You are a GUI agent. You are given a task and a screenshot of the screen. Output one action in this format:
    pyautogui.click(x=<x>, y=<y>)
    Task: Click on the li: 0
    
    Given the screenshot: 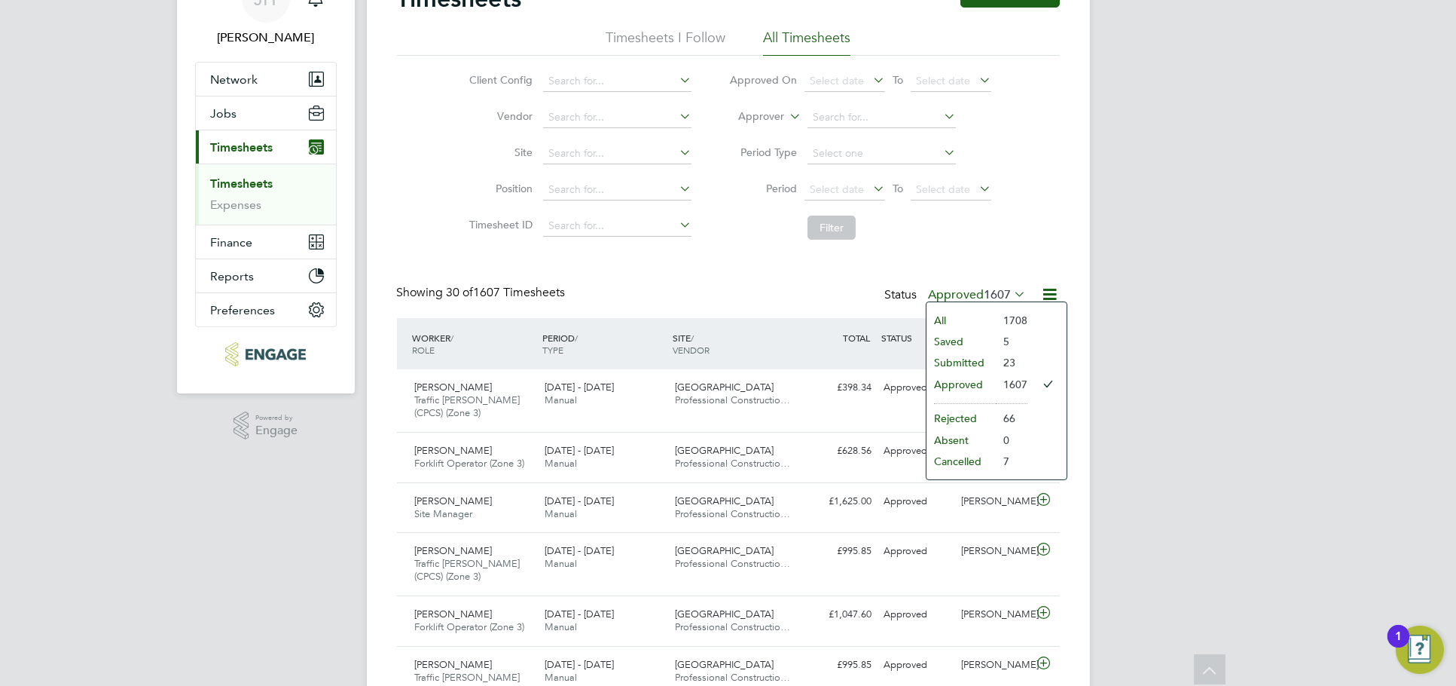 What is the action you would take?
    pyautogui.click(x=1012, y=440)
    